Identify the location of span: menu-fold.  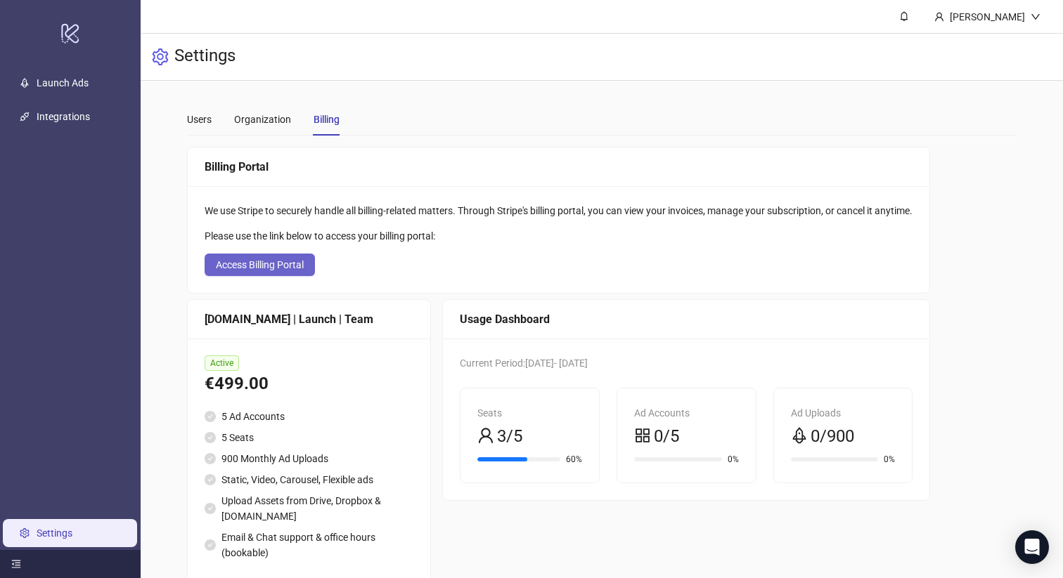
(16, 564).